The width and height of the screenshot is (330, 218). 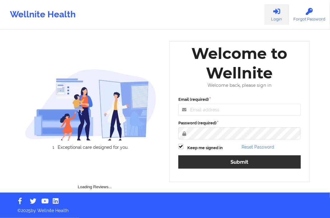 What do you see at coordinates (93, 148) in the screenshot?
I see `li: Exceptional care designed for you.` at bounding box center [93, 148].